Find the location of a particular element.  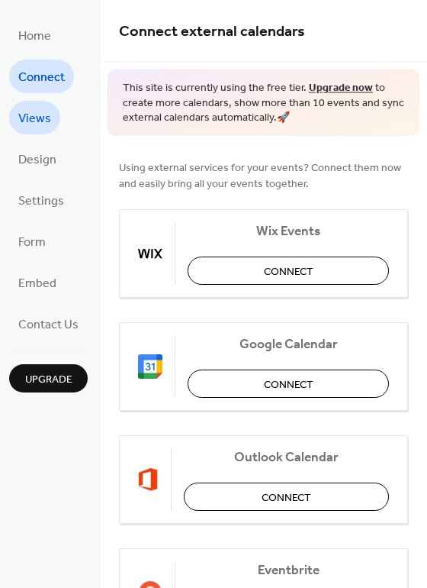

a: Contact Us is located at coordinates (48, 324).